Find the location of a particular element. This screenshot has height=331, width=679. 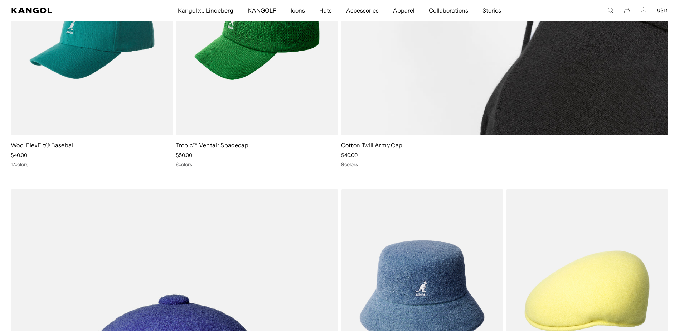

a: Wool FlexFit® Baseball is located at coordinates (43, 145).